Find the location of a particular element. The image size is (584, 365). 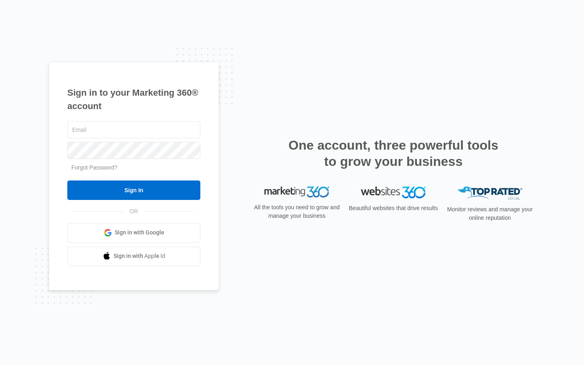

h1: Sign in to your Marketing 360® account is located at coordinates (134, 99).